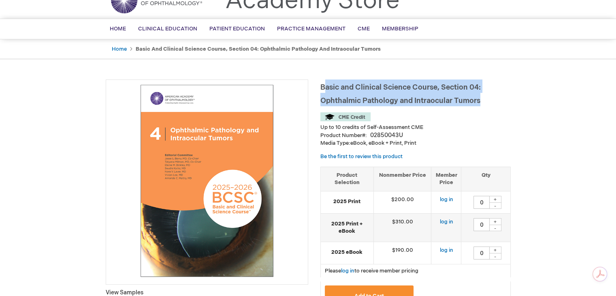 The image size is (616, 296). I want to click on td: $200.00, so click(402, 202).